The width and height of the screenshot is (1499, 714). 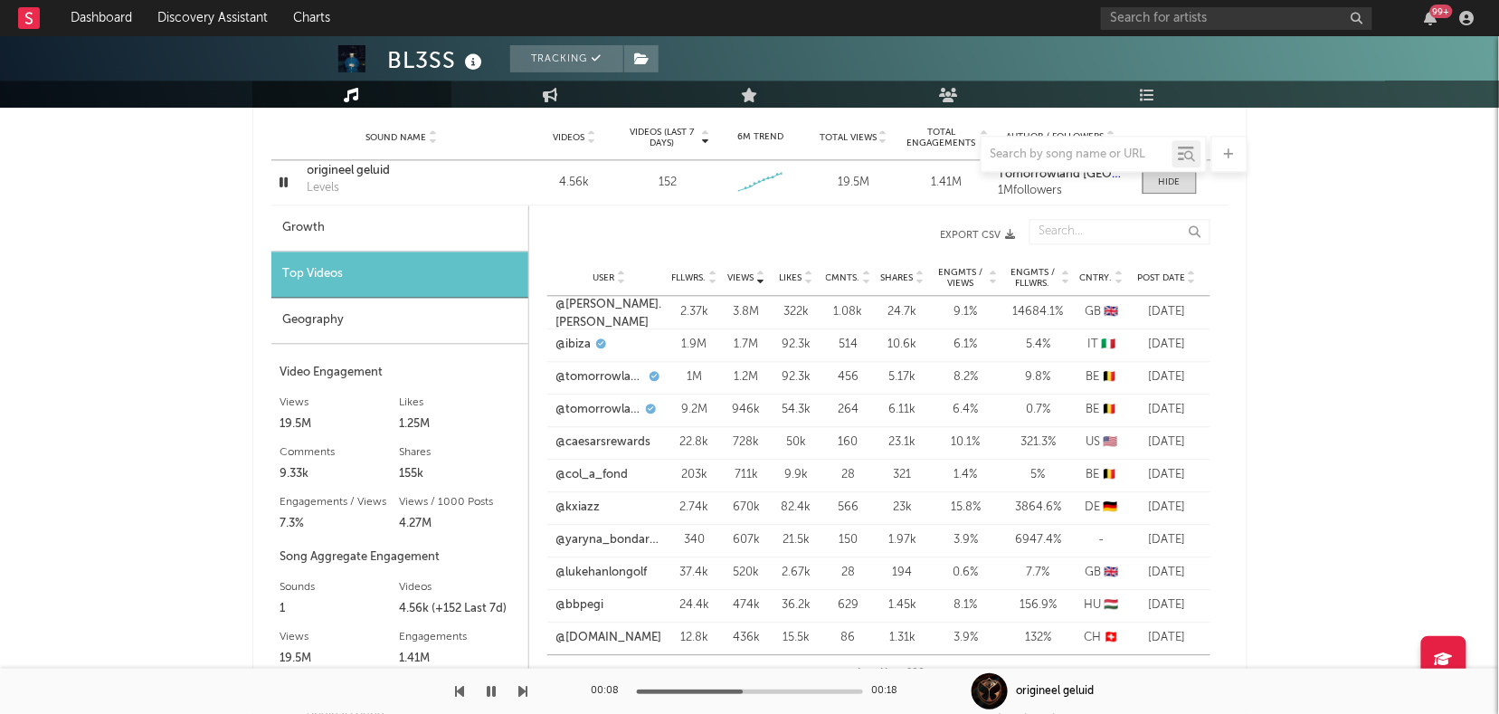 I want to click on div: 24.4k, so click(x=695, y=605).